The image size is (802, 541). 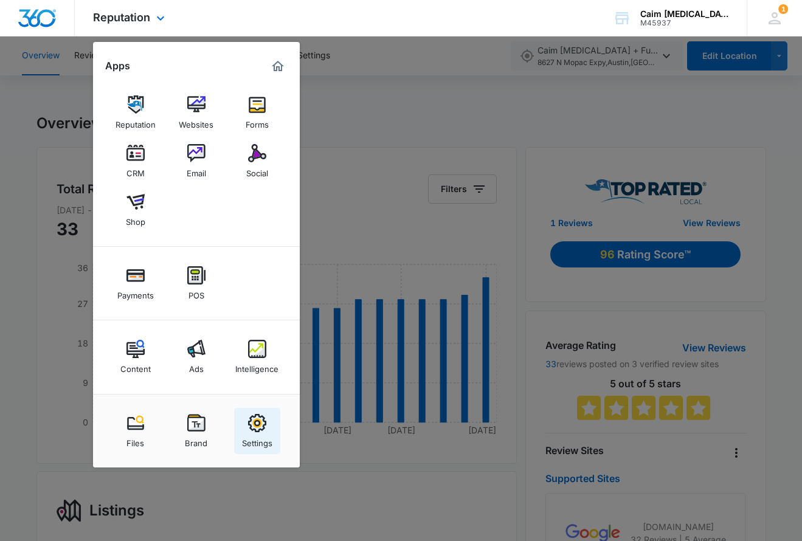 What do you see at coordinates (196, 112) in the screenshot?
I see `a: Websites` at bounding box center [196, 112].